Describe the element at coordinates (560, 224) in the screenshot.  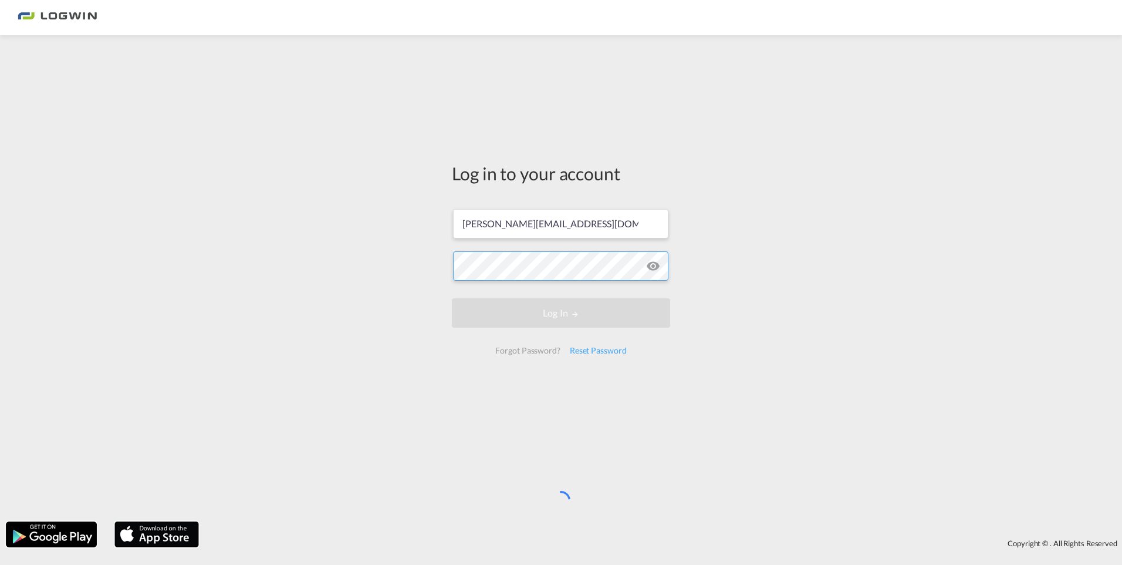
I see `input: Enter email/phone number` at that location.